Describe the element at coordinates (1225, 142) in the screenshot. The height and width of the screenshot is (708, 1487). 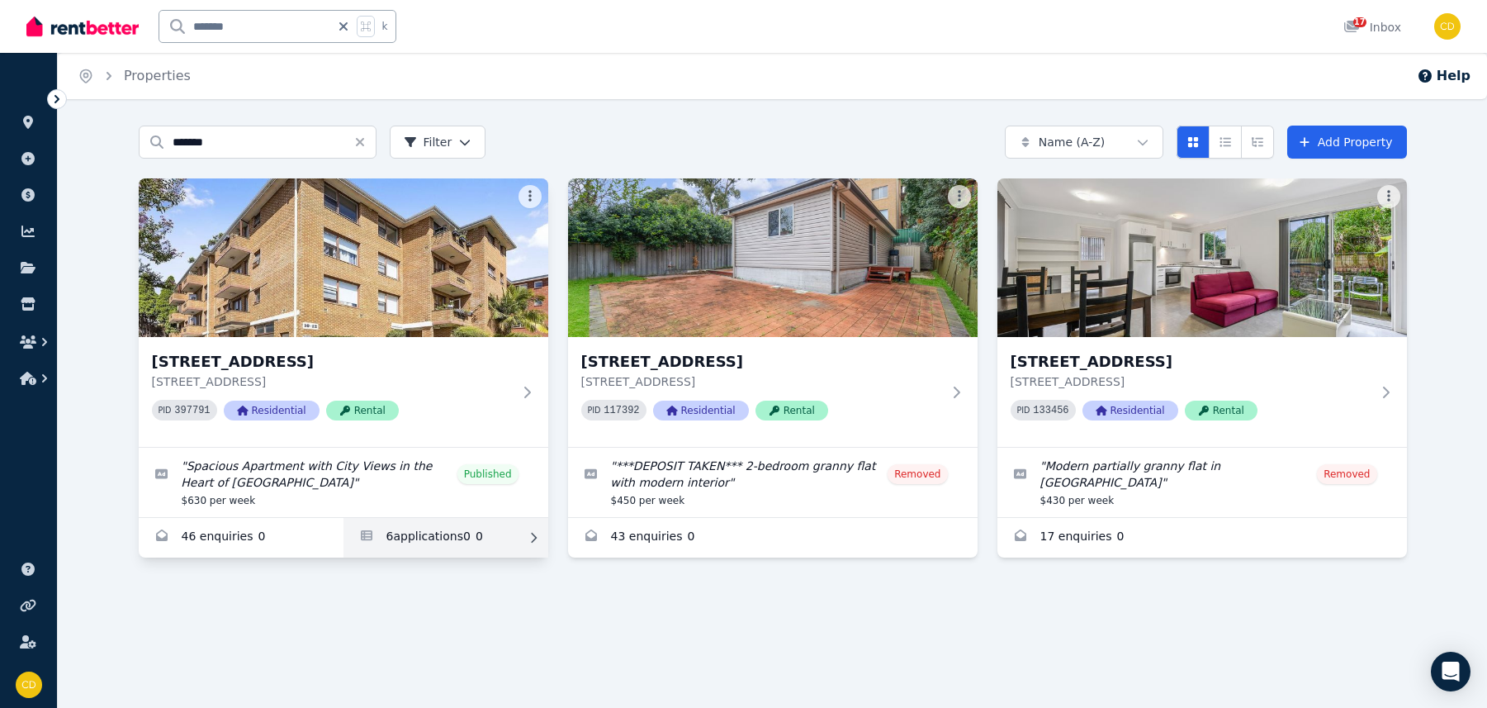
I see `button: Compact list view` at that location.